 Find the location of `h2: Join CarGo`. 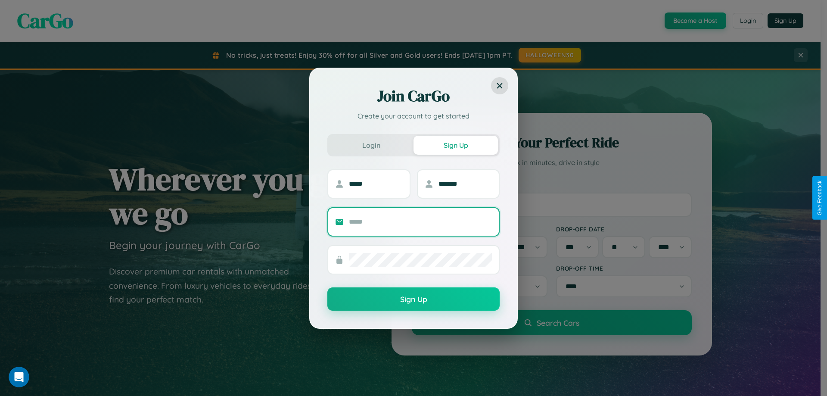

h2: Join CarGo is located at coordinates (414, 96).